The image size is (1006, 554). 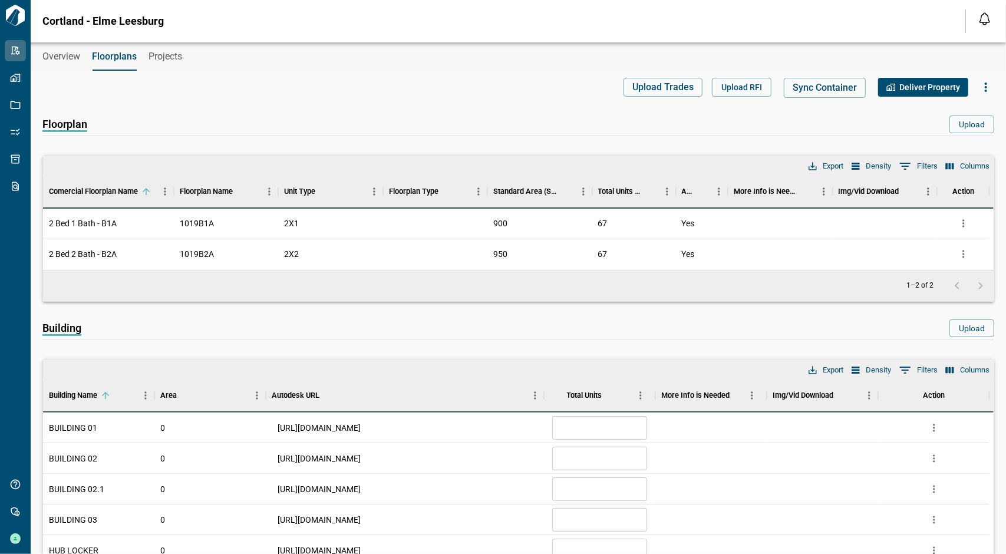 I want to click on span: Floorplan, so click(x=65, y=125).